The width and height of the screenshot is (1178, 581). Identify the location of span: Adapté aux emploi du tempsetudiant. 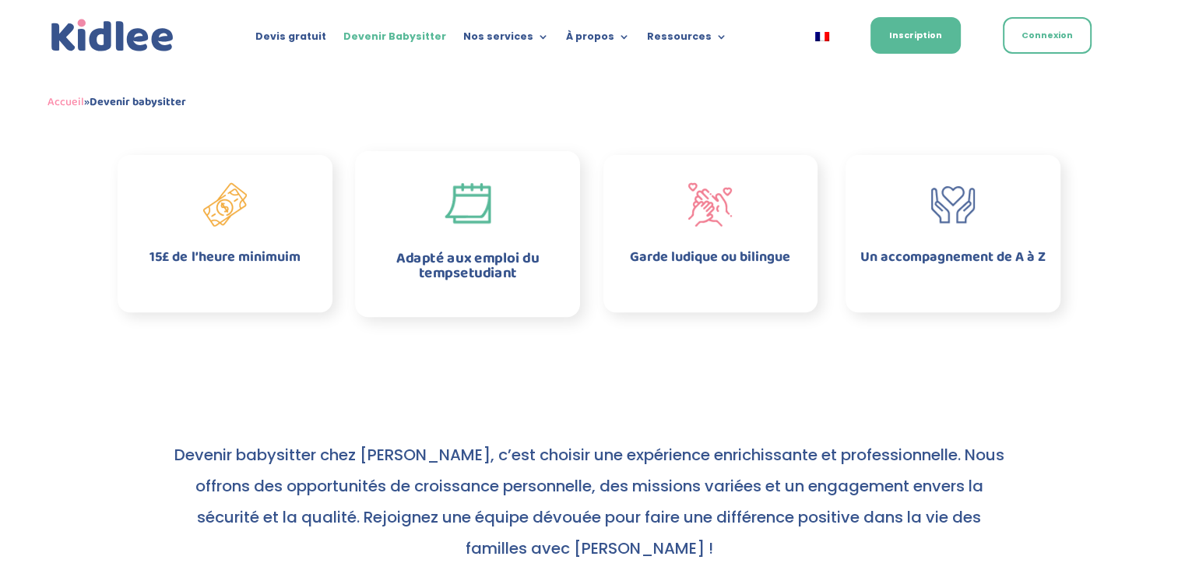
(467, 266).